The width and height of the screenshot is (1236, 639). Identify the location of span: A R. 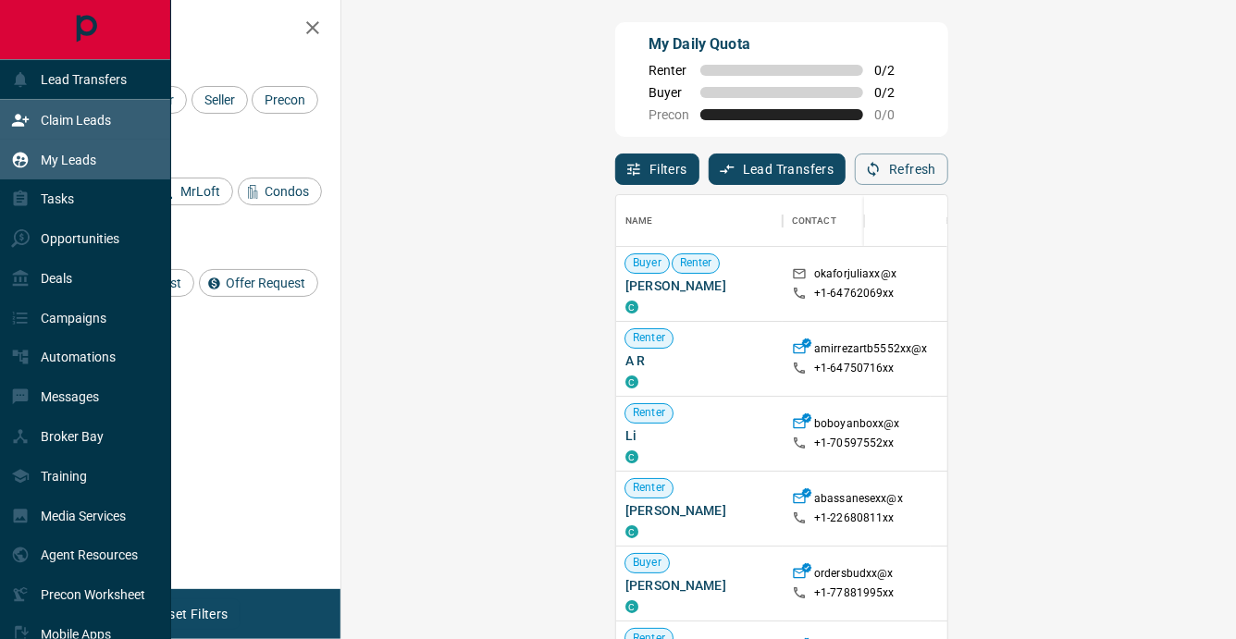
(699, 361).